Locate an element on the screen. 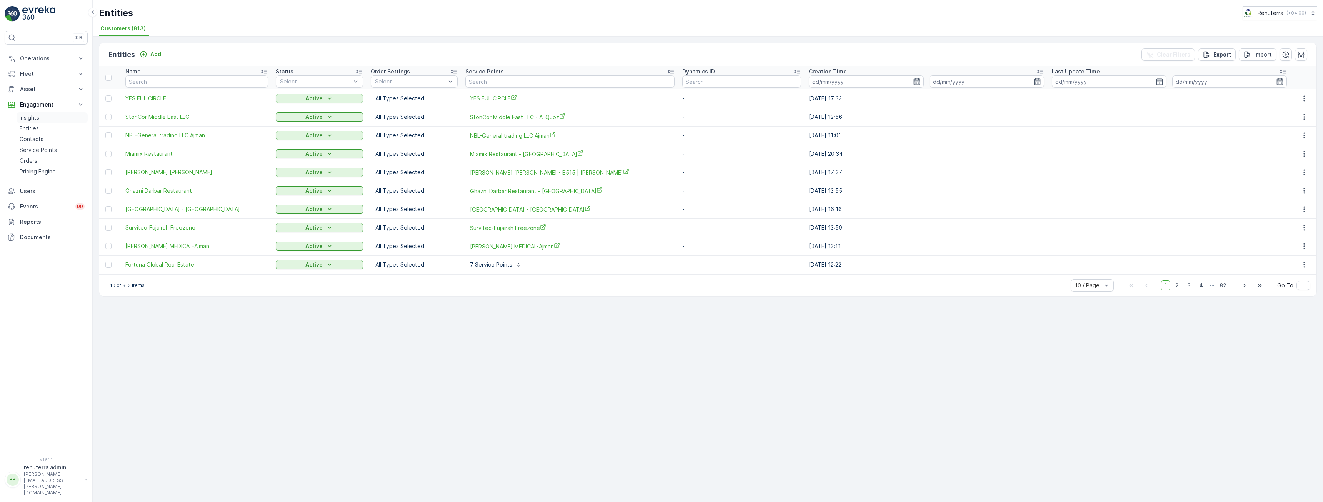 The height and width of the screenshot is (502, 1323). a: Hussain Nasser Ahmad Lootah is located at coordinates (196, 172).